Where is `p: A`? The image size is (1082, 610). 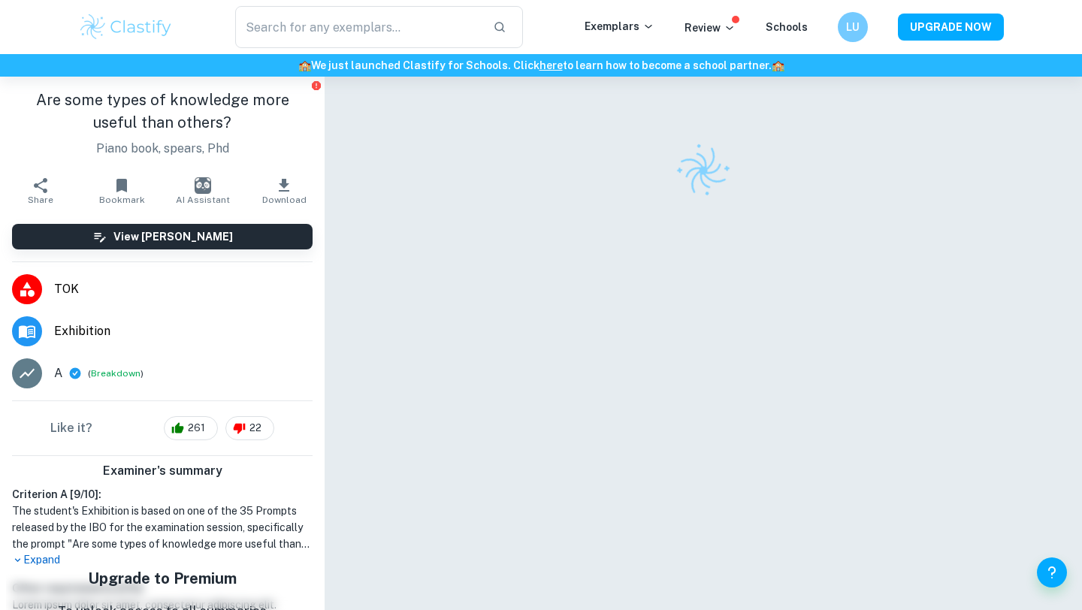
p: A is located at coordinates (58, 373).